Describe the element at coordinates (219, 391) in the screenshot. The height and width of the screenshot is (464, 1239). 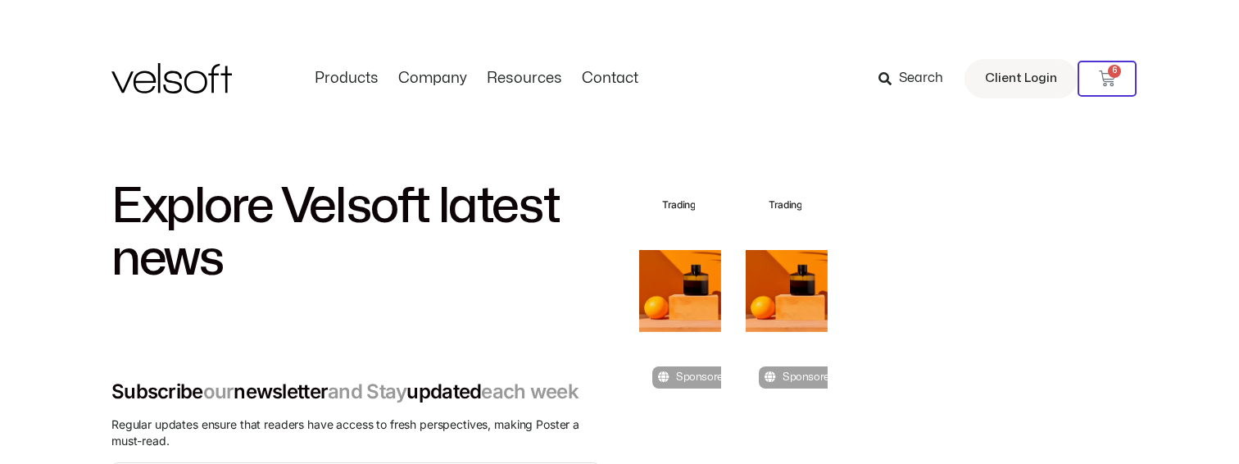
I see `span: our` at that location.